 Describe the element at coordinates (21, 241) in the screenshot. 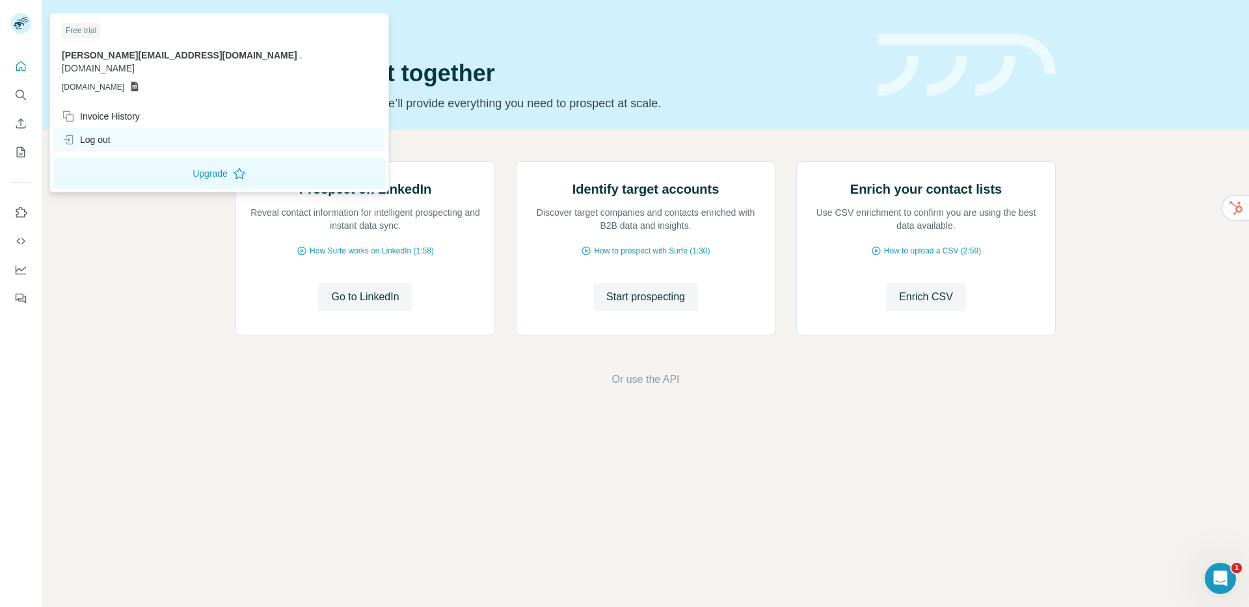

I see `button: Use Surfe API` at that location.